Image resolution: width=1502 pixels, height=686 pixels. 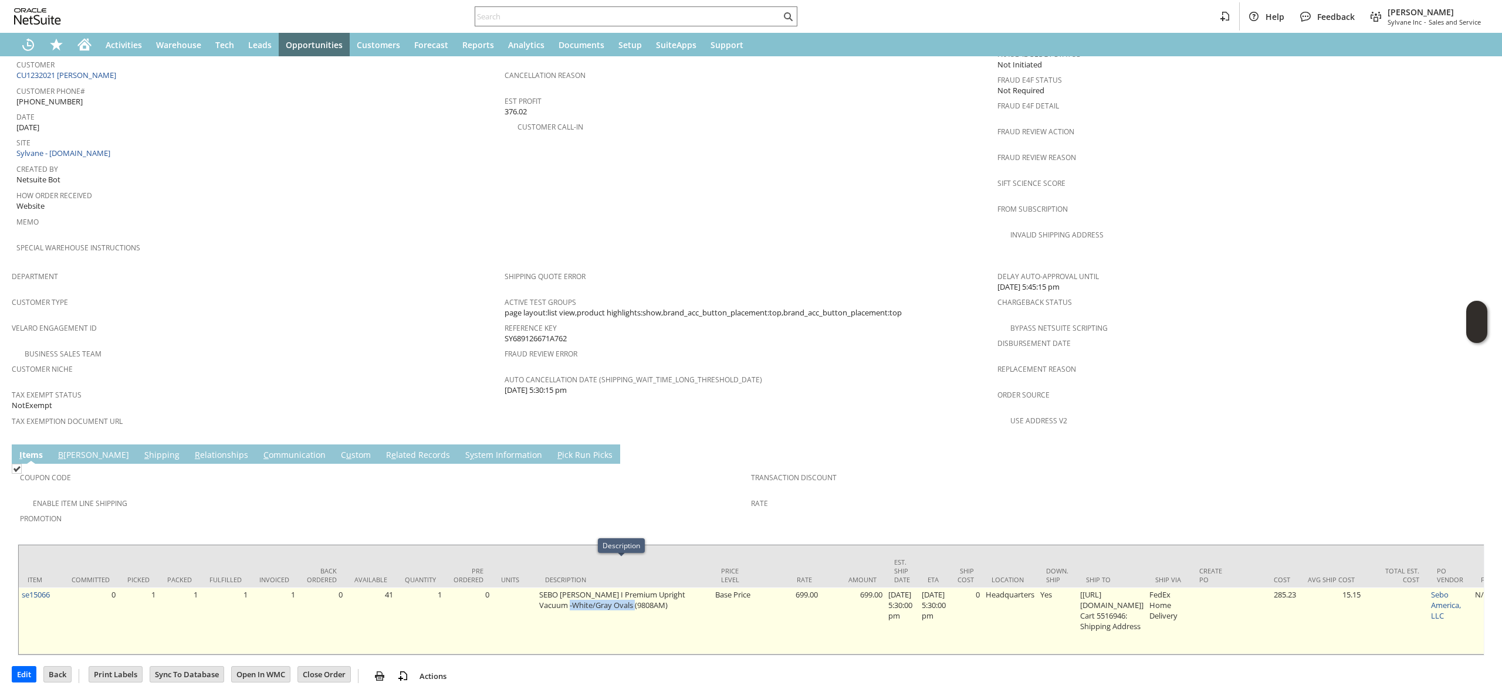 What do you see at coordinates (178, 45) in the screenshot?
I see `span: Warehouse` at bounding box center [178, 45].